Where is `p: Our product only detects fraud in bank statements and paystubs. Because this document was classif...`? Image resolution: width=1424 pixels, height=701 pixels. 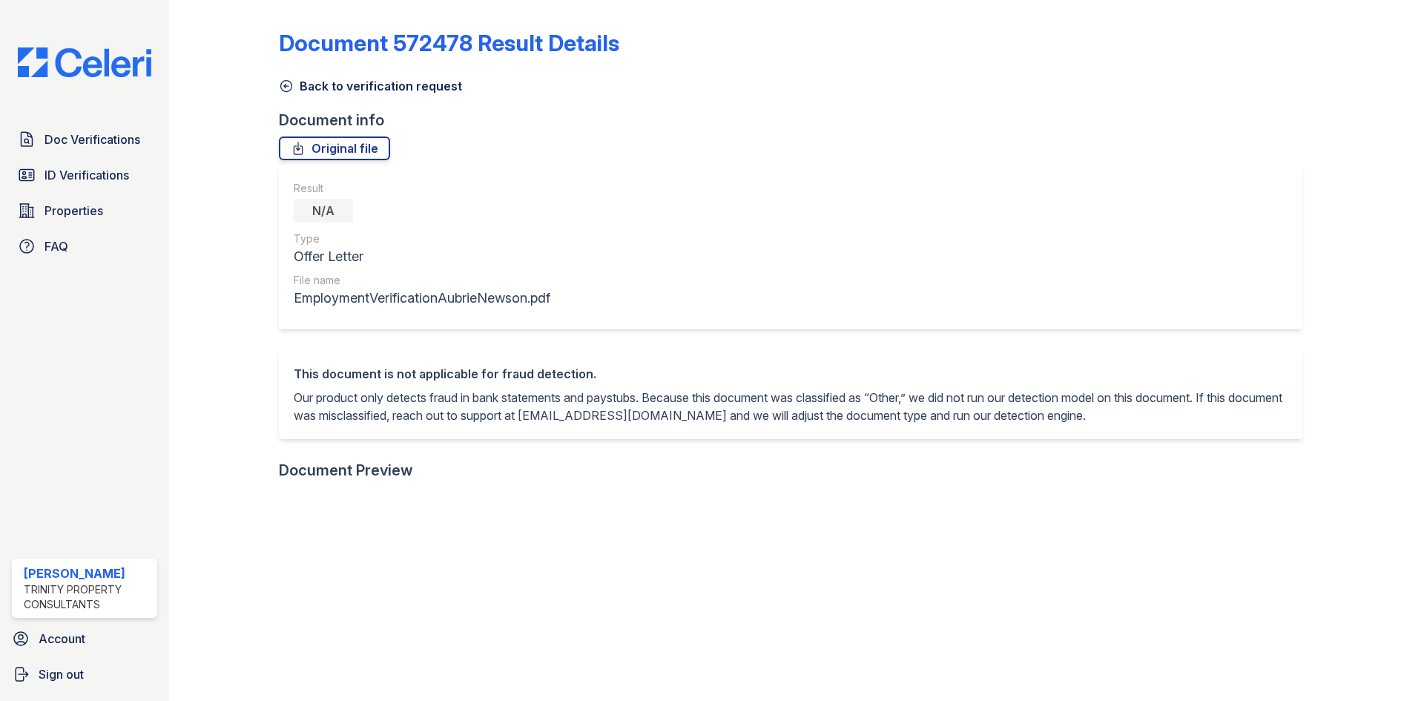 p: Our product only detects fraud in bank statements and paystubs. Because this document was classif... is located at coordinates (791, 406).